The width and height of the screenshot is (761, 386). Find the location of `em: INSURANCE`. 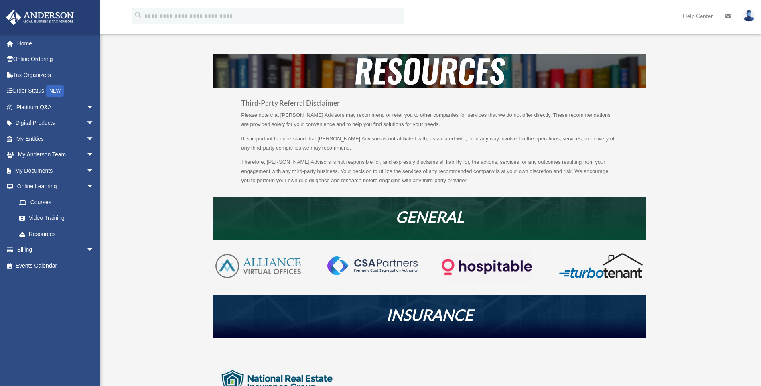

em: INSURANCE is located at coordinates (430, 315).